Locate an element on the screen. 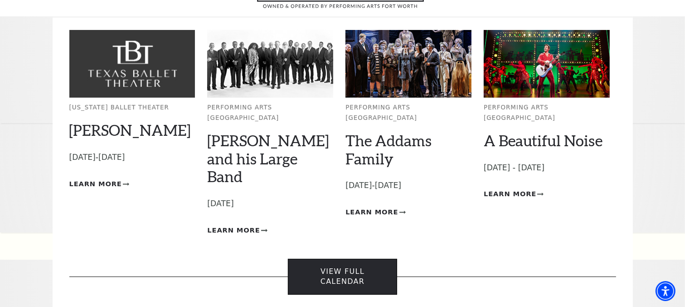  a: Learn More The Addams Family is located at coordinates (376, 212).